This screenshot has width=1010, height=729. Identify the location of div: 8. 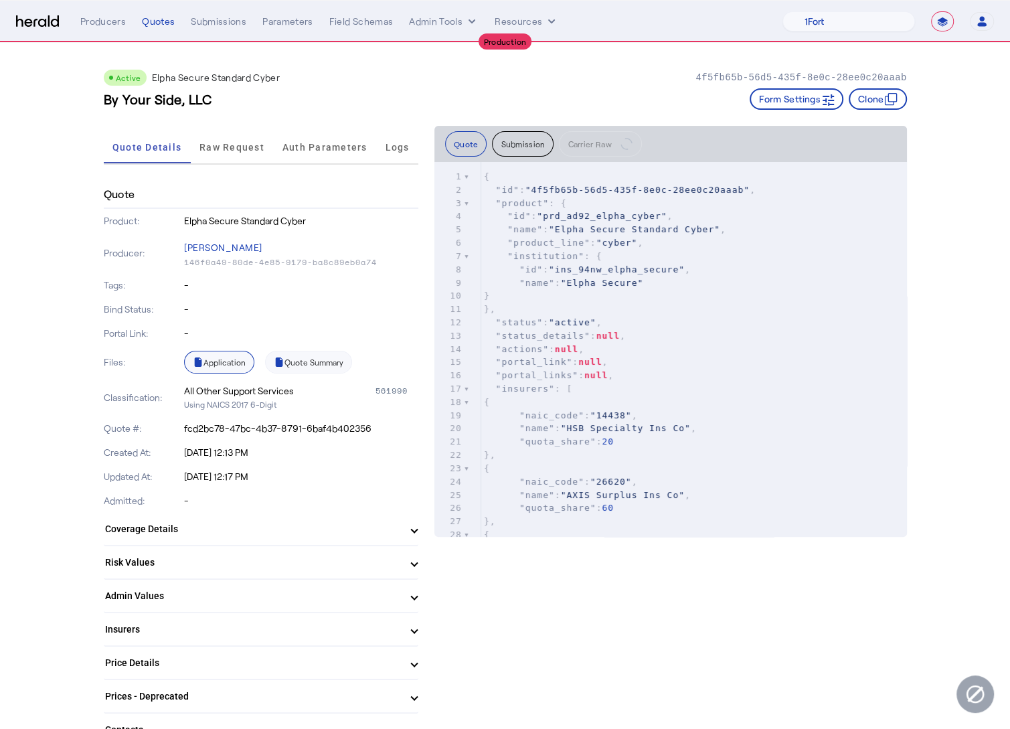
(449, 270).